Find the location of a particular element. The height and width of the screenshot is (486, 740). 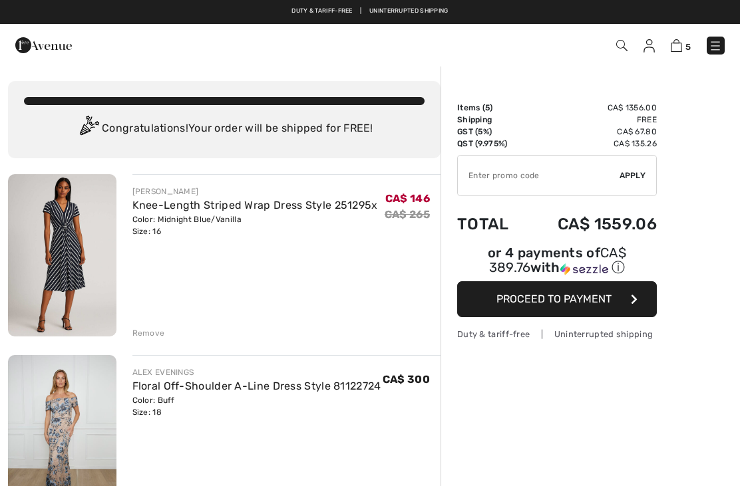

div: ALEX EVENINGS is located at coordinates (257, 373).